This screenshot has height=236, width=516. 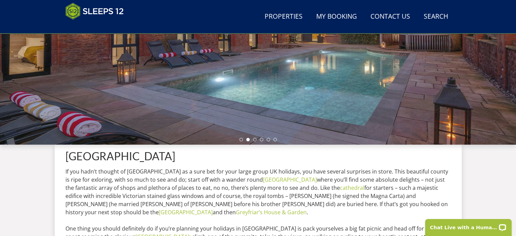 What do you see at coordinates (352, 187) in the screenshot?
I see `a: cathedral` at bounding box center [352, 187].